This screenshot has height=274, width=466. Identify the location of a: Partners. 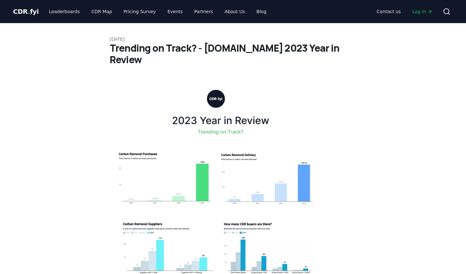
(203, 12).